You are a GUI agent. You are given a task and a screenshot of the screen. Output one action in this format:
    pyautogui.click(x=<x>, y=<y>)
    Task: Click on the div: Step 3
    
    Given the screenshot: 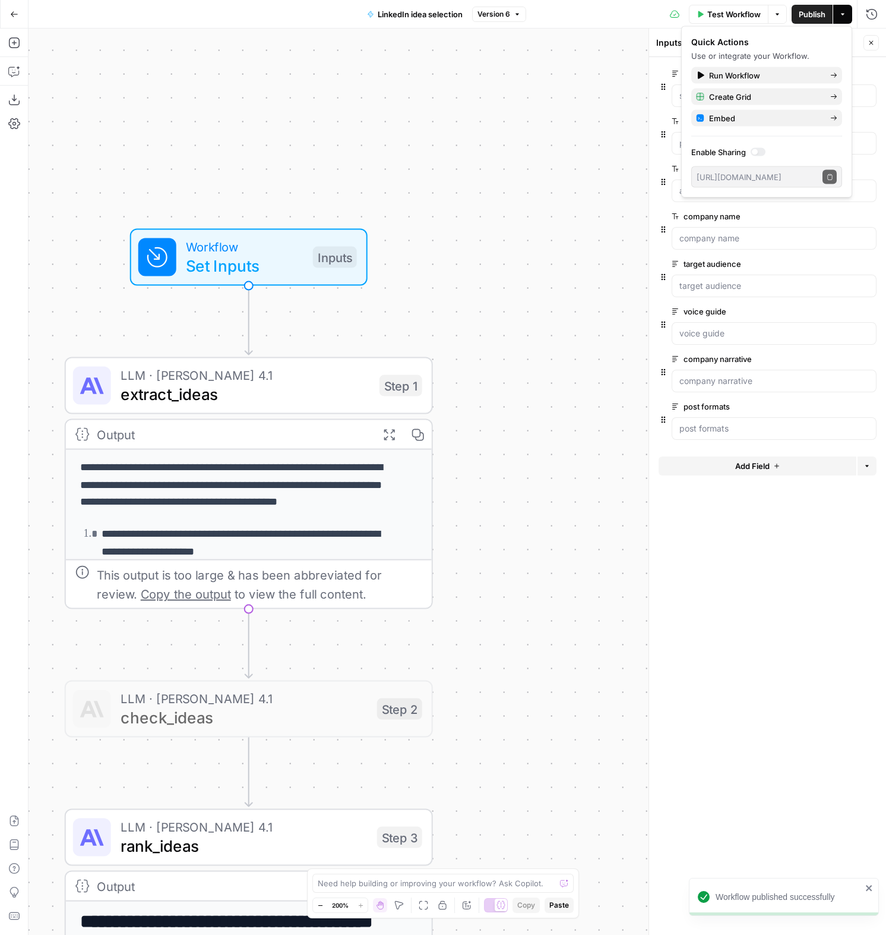 What is the action you would take?
    pyautogui.click(x=400, y=837)
    